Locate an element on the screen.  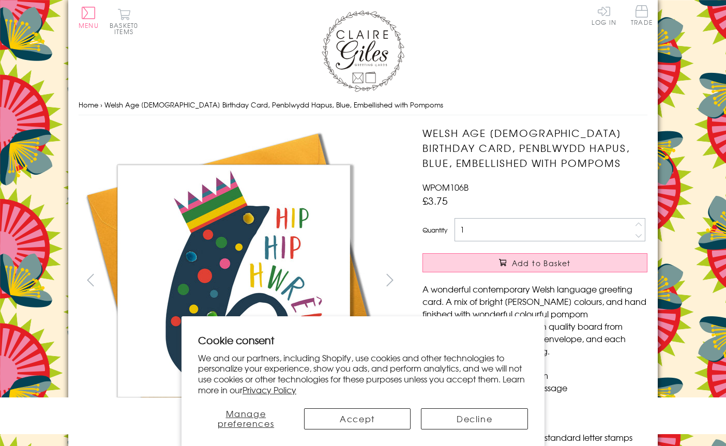
span: WPOM106B is located at coordinates (445, 187).